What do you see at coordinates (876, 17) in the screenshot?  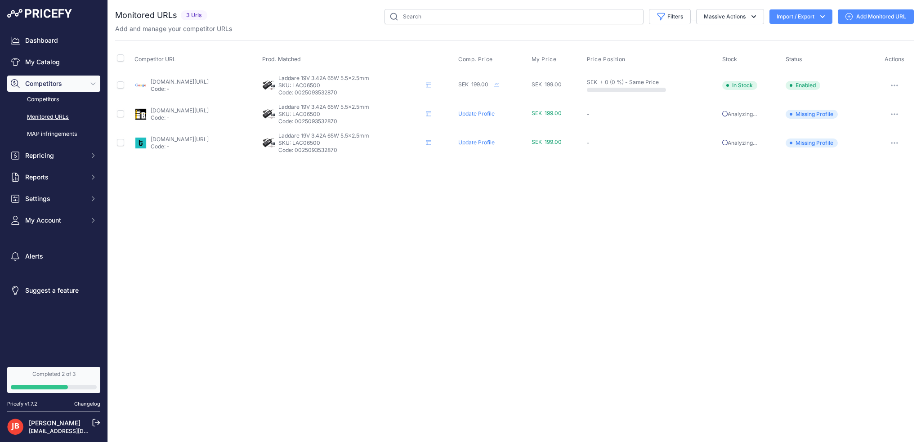 I see `a: Add Monitored URL` at bounding box center [876, 17].